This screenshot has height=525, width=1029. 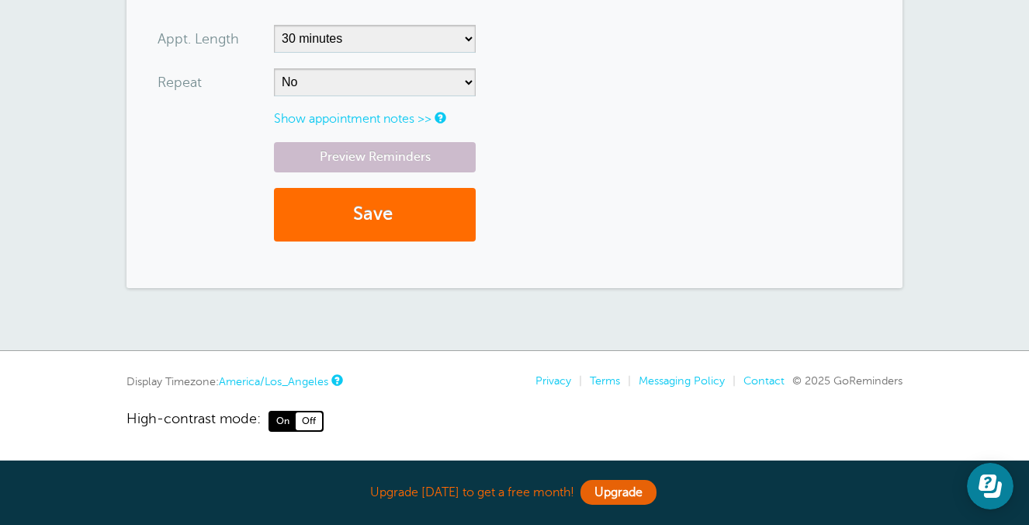 What do you see at coordinates (193, 421) in the screenshot?
I see `span: High-contrast mode:` at bounding box center [193, 421].